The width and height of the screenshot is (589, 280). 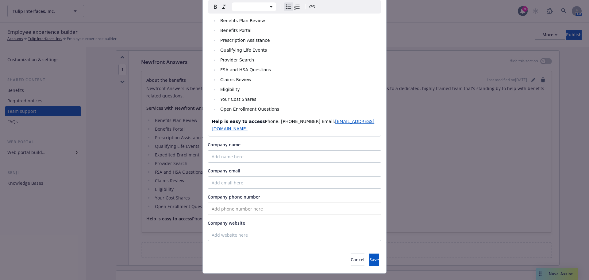 I want to click on strong: Help is easy to access, so click(x=239, y=121).